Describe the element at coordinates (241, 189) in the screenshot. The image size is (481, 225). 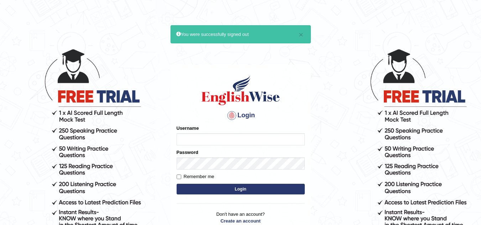
I see `button: Login` at that location.